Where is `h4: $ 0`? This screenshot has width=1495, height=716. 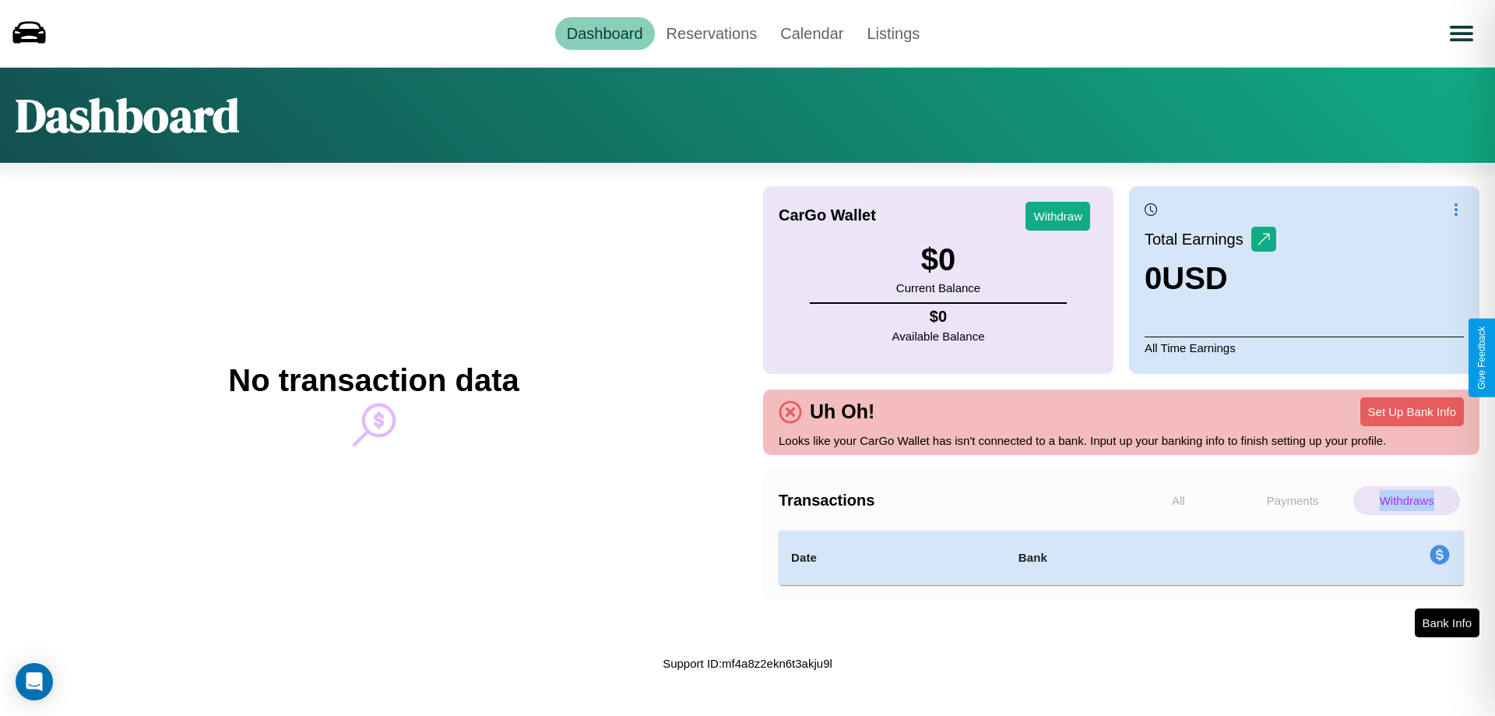 h4: $ 0 is located at coordinates (939, 316).